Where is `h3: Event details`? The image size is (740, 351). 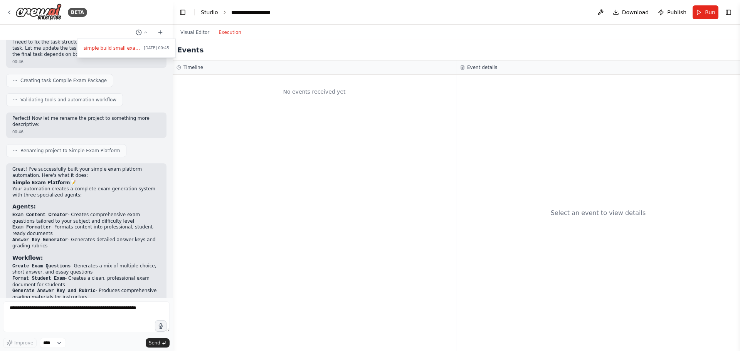 h3: Event details is located at coordinates (482, 67).